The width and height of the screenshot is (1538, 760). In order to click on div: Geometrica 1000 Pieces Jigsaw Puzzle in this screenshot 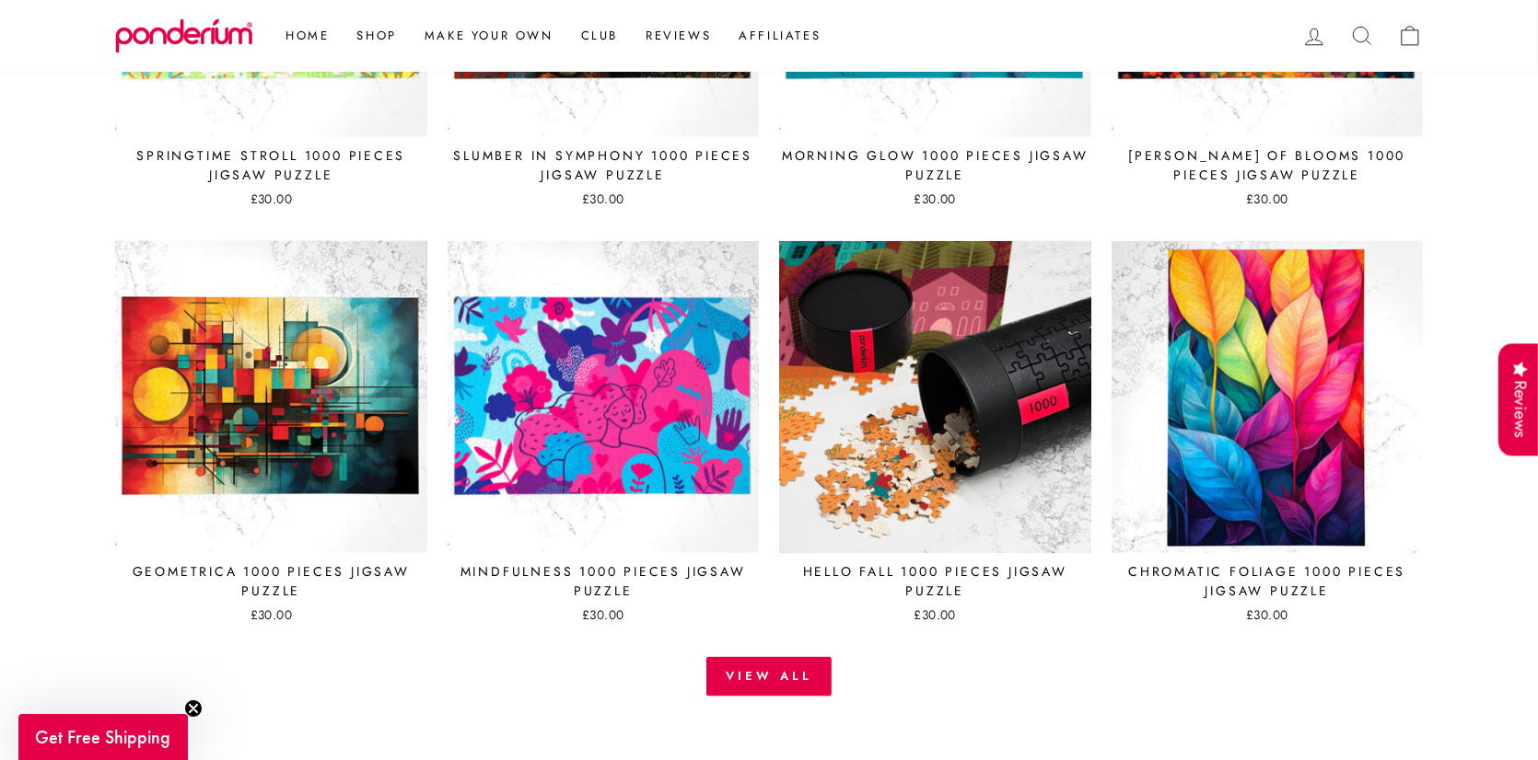, I will do `click(271, 582)`.